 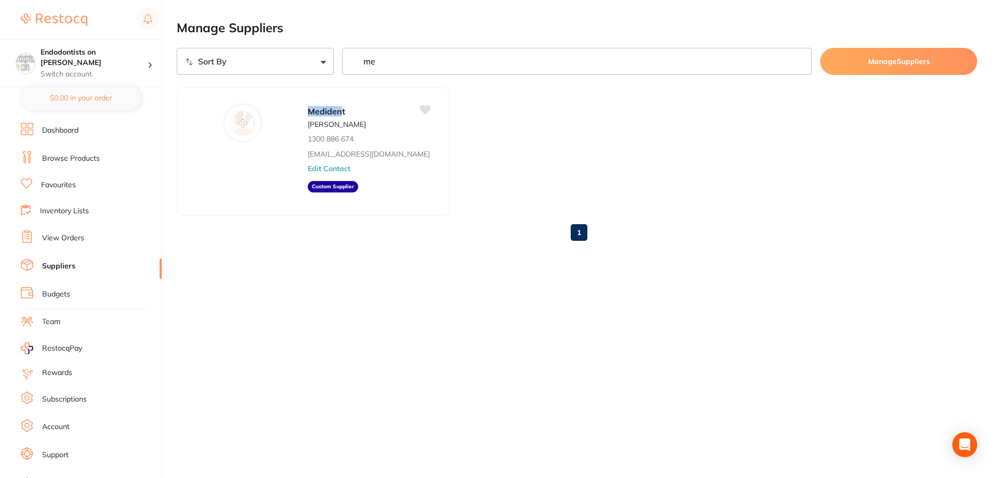 I want to click on a: Support, so click(x=55, y=455).